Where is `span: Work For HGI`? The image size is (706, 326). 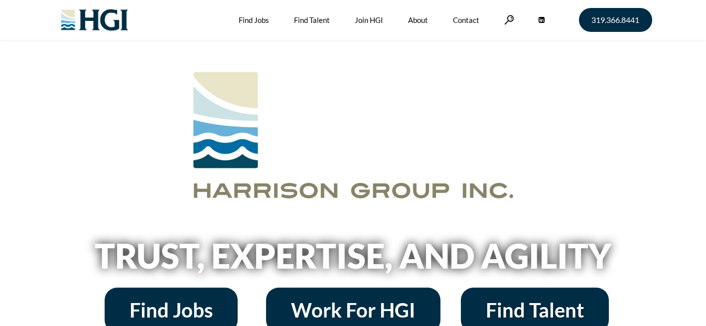 span: Work For HGI is located at coordinates (353, 310).